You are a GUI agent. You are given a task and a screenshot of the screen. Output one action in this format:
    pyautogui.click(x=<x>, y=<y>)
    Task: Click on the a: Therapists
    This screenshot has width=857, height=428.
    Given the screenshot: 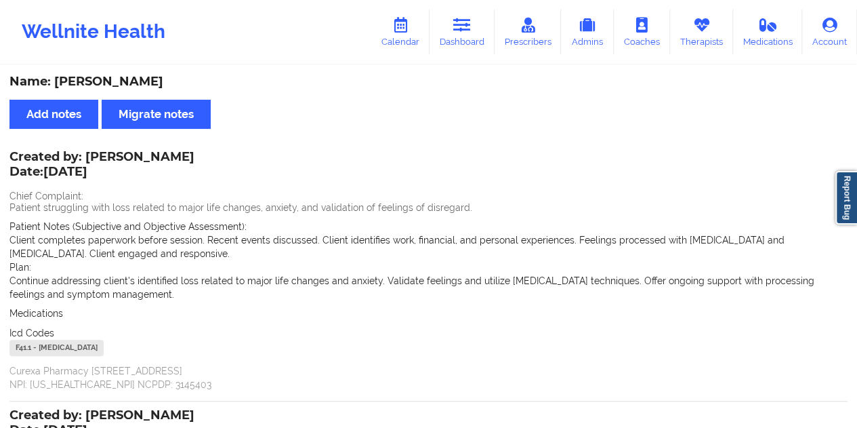 What is the action you would take?
    pyautogui.click(x=701, y=32)
    